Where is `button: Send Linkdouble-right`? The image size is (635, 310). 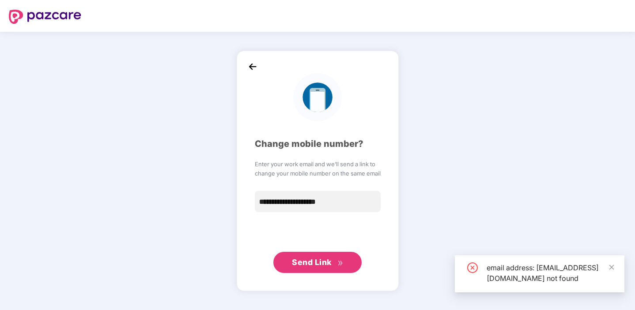 button: Send Linkdouble-right is located at coordinates (317, 263).